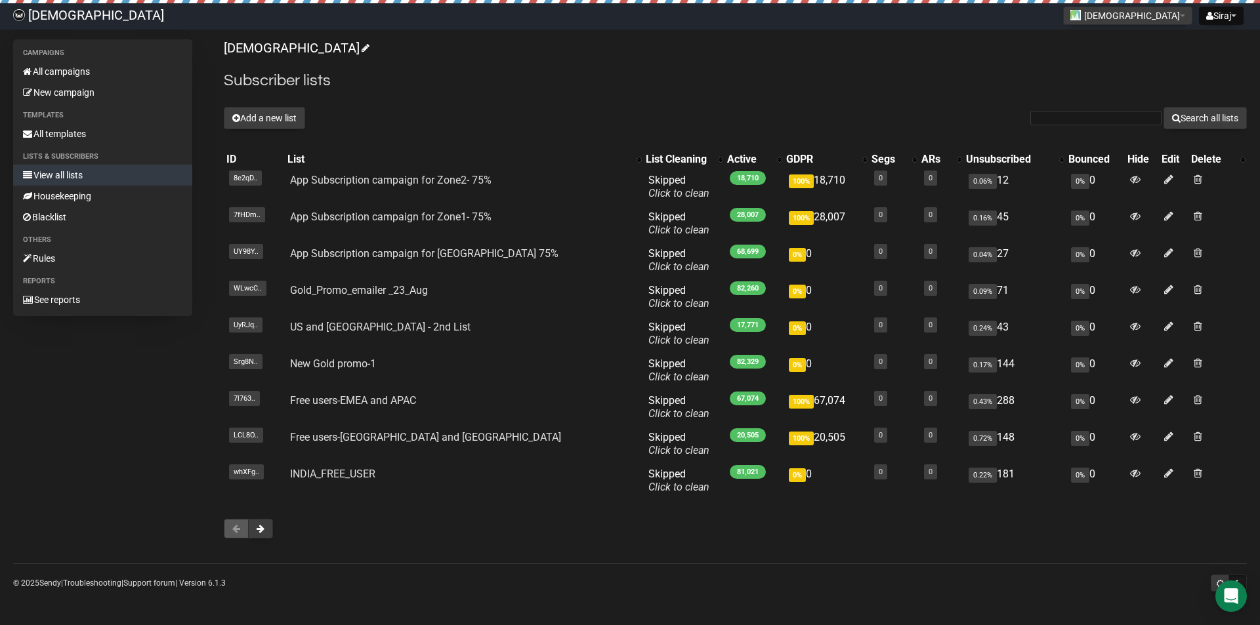 This screenshot has width=1260, height=625. I want to click on th: Active: No sort applied, activate to apply an ascending sort, so click(754, 159).